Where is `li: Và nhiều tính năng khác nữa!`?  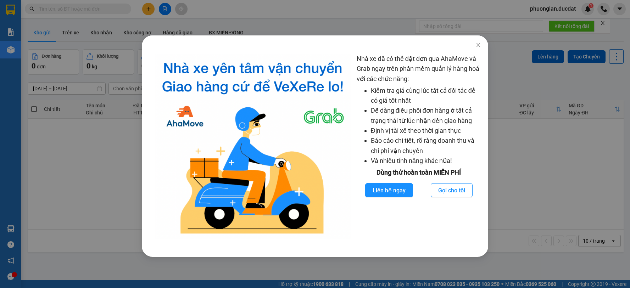 li: Và nhiều tính năng khác nữa! is located at coordinates (426, 161).